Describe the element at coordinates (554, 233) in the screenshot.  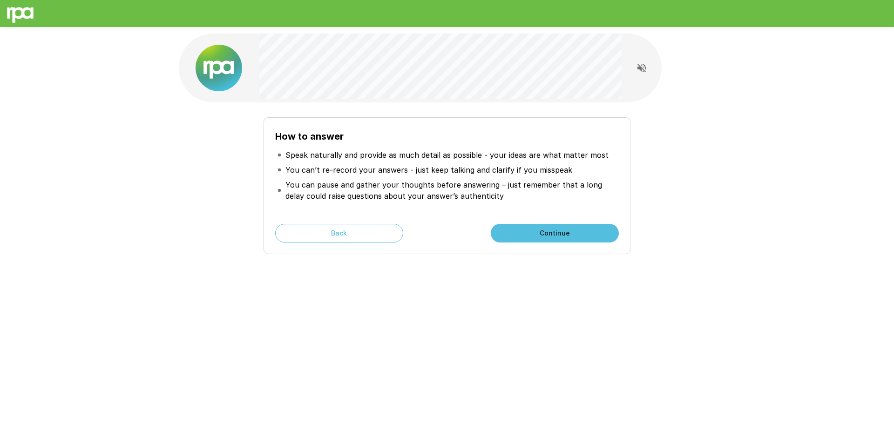
I see `button: Continue` at that location.